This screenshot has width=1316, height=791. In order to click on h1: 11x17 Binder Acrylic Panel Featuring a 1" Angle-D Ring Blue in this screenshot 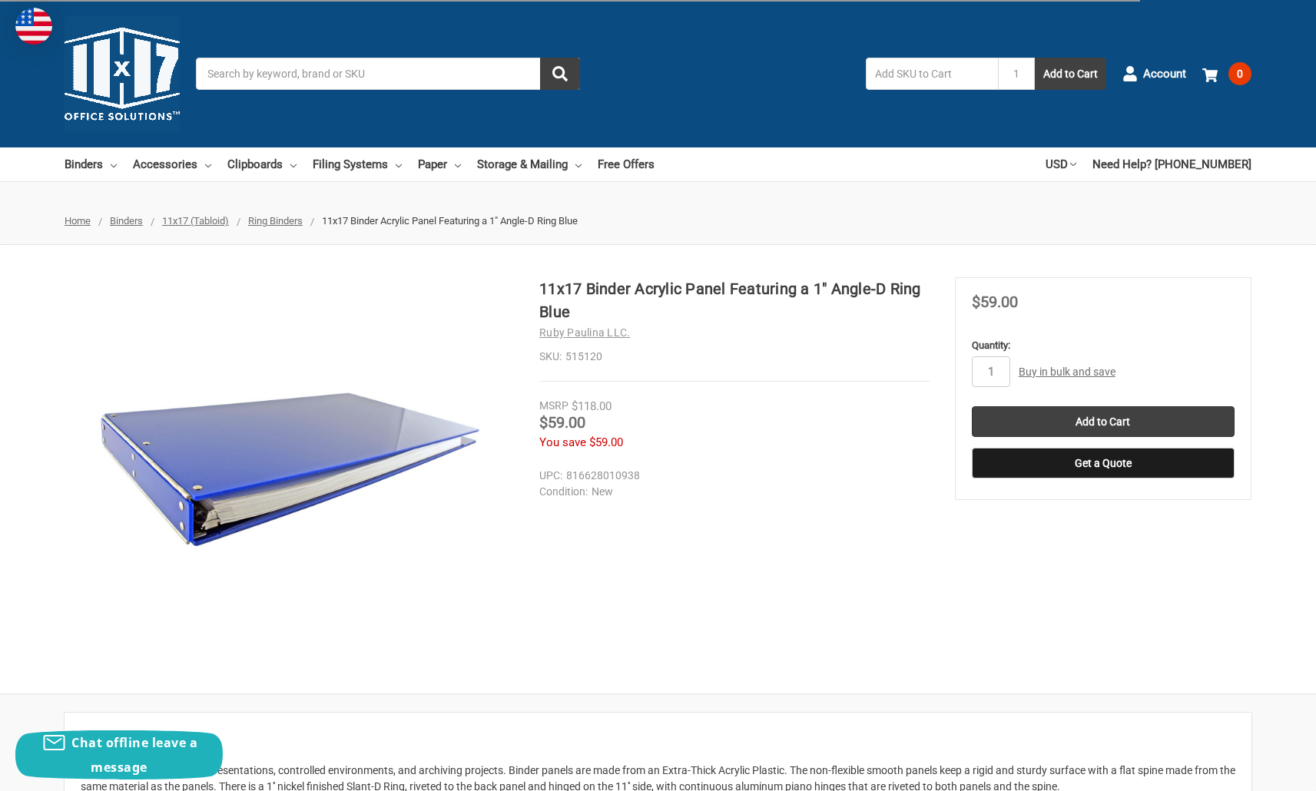, I will do `click(735, 300)`.